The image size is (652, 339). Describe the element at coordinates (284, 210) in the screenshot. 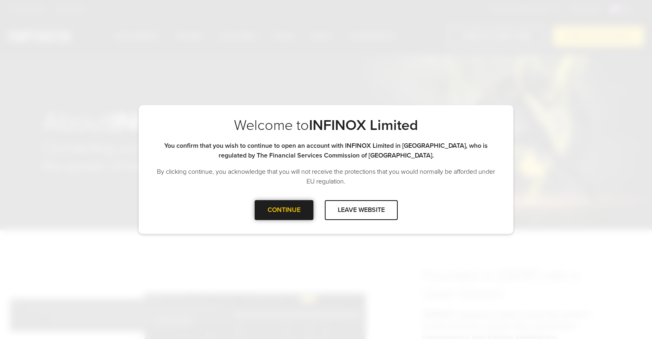

I see `div: CONTINUE` at that location.